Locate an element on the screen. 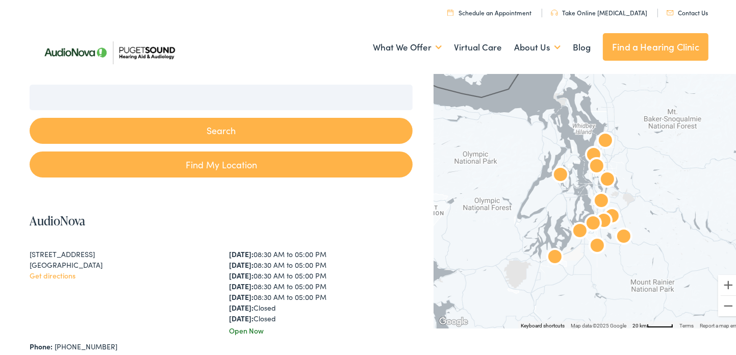 The width and height of the screenshot is (736, 355). button: Search is located at coordinates (221, 128).